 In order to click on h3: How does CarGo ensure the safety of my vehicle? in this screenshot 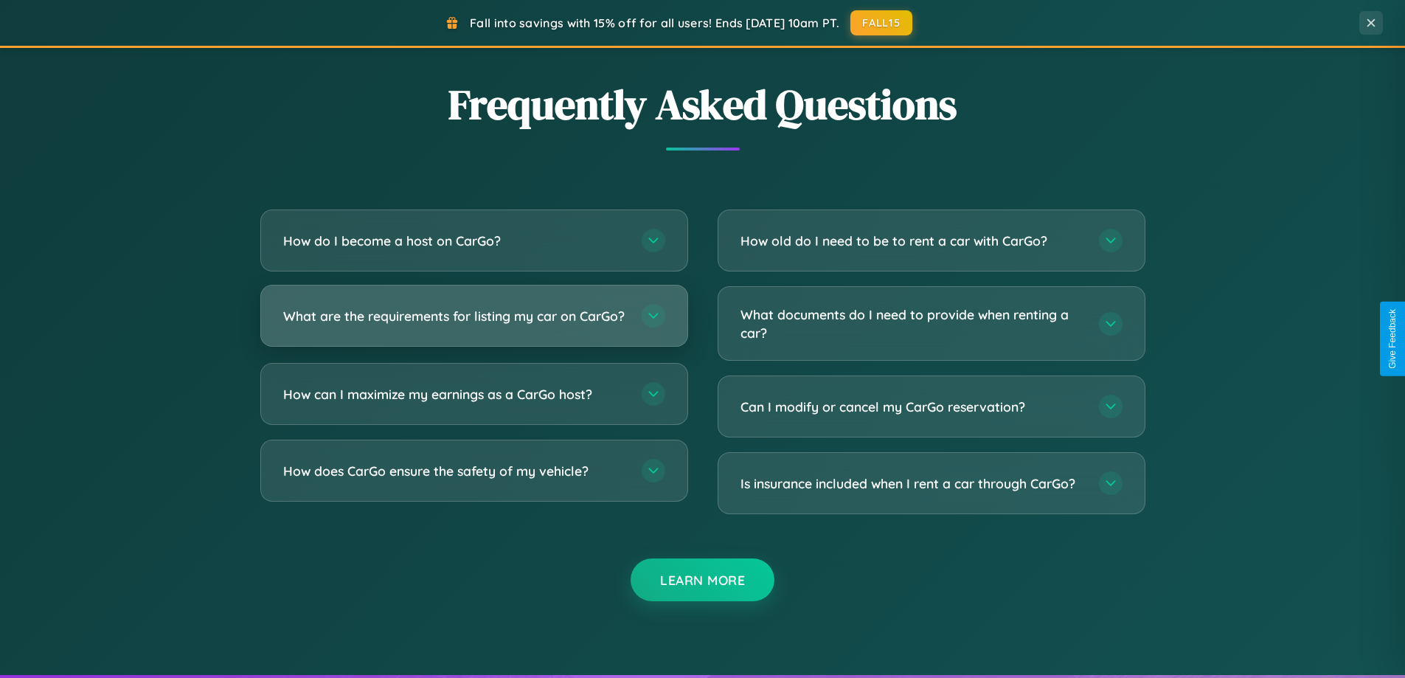, I will do `click(455, 470)`.